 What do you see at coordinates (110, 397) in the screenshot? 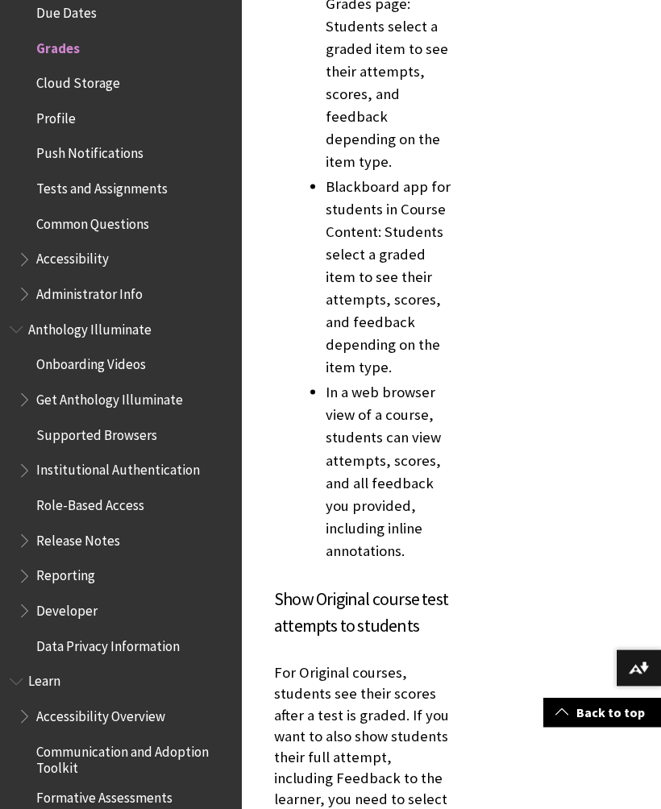
I see `span: Get Anthology Illuminate` at bounding box center [110, 397].